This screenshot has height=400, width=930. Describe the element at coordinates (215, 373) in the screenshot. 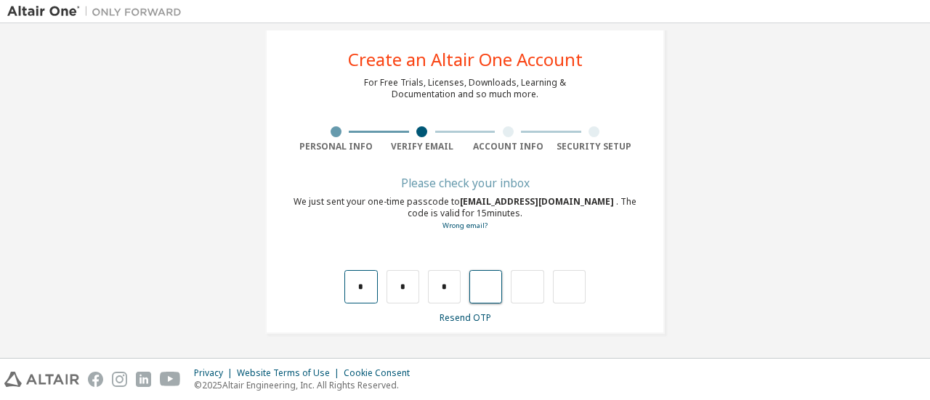

I see `div: Privacy` at that location.